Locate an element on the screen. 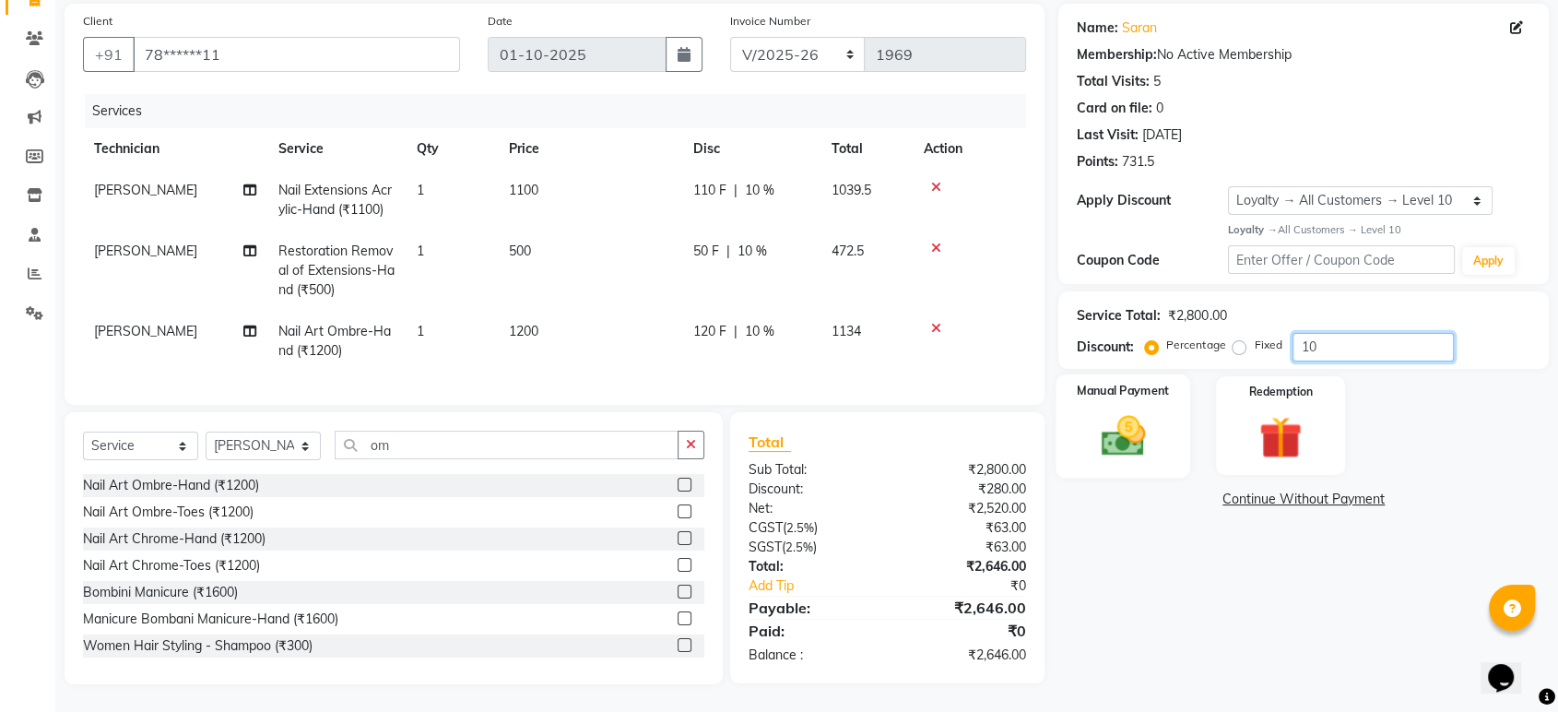  th: Technician is located at coordinates (175, 148).